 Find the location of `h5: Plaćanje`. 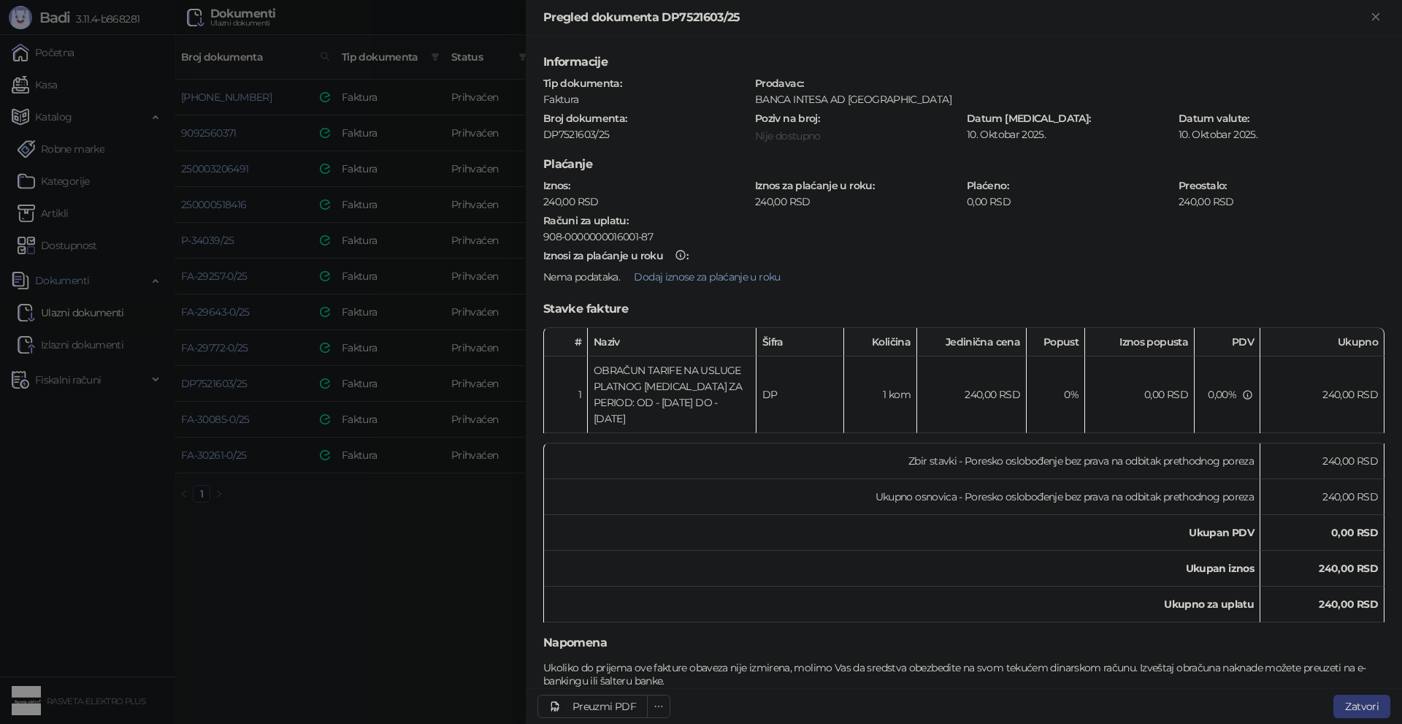

h5: Plaćanje is located at coordinates (964, 164).